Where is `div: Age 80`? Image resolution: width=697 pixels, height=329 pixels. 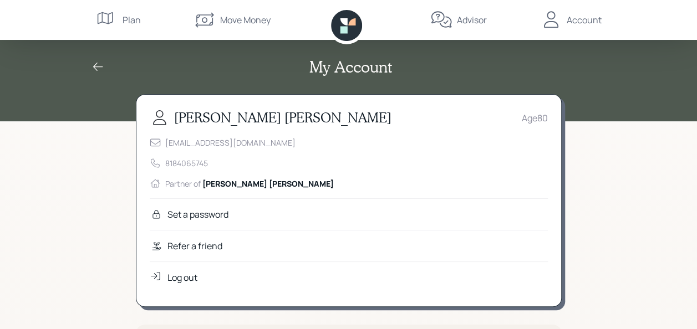 div: Age 80 is located at coordinates (535, 118).